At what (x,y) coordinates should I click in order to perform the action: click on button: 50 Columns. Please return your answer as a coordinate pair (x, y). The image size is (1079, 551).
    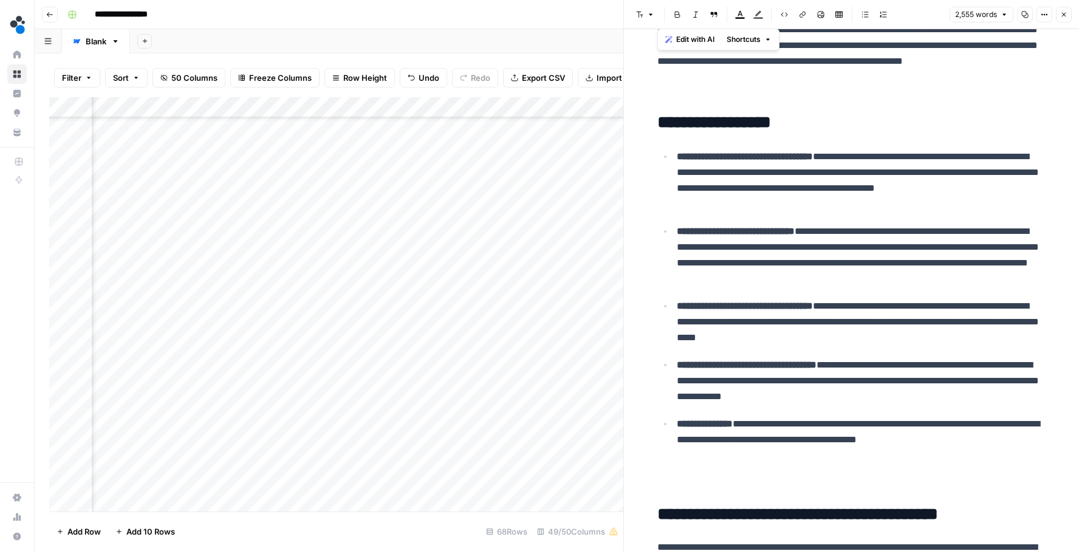
    Looking at the image, I should click on (189, 78).